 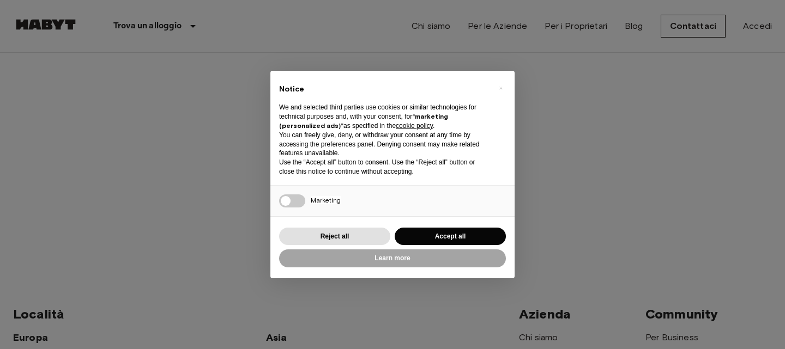 What do you see at coordinates (384, 144) in the screenshot?
I see `p: You can freely give, deny, or withdraw your consent at any time by accessing the preferences pane...` at bounding box center [384, 144].